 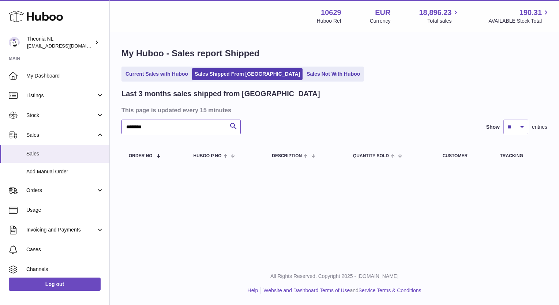 I want to click on a: Sales Not With Huboo, so click(x=333, y=74).